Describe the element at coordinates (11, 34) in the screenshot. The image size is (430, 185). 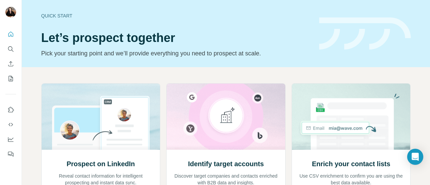
I see `button: Quick start` at that location.